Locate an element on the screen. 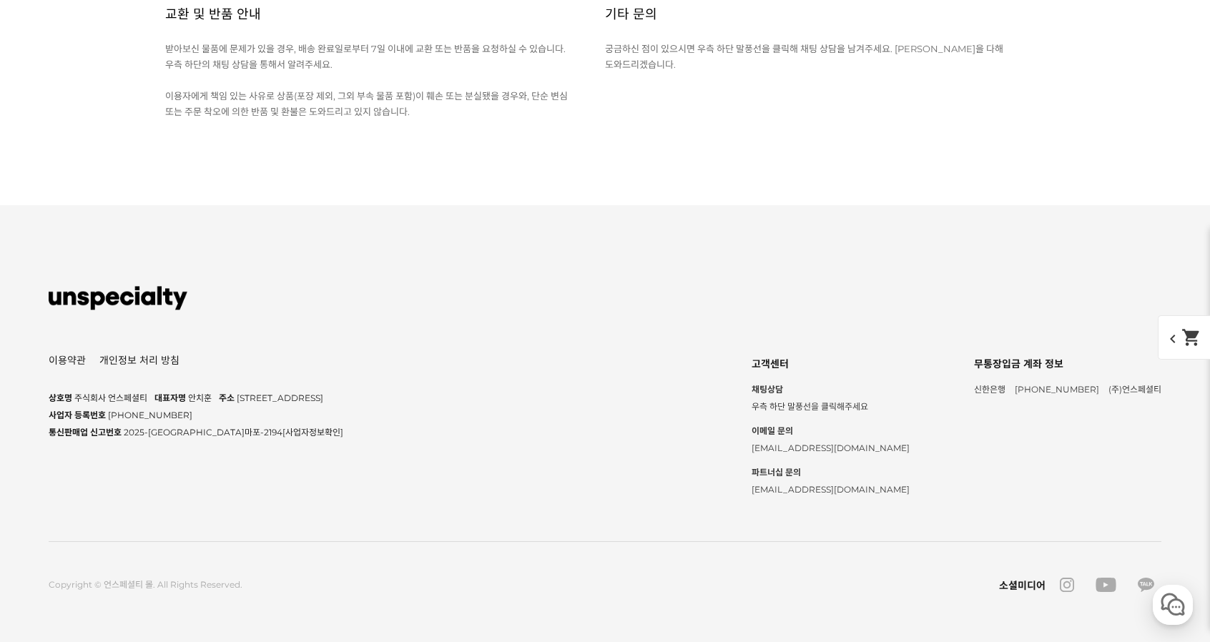 This screenshot has height=642, width=1210. a: 홈 is located at coordinates (49, 471).